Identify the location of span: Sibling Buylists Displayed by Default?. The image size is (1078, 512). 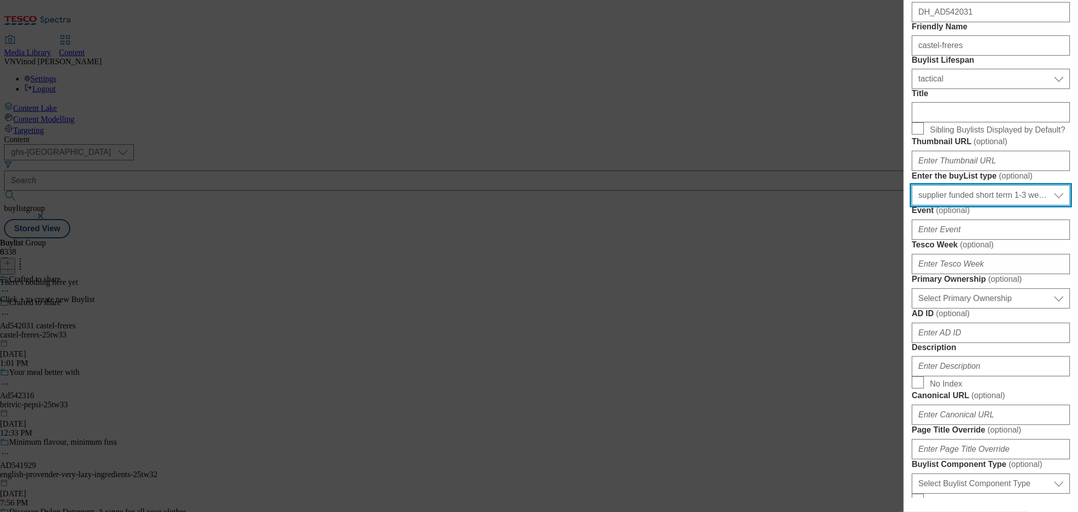
(998, 130).